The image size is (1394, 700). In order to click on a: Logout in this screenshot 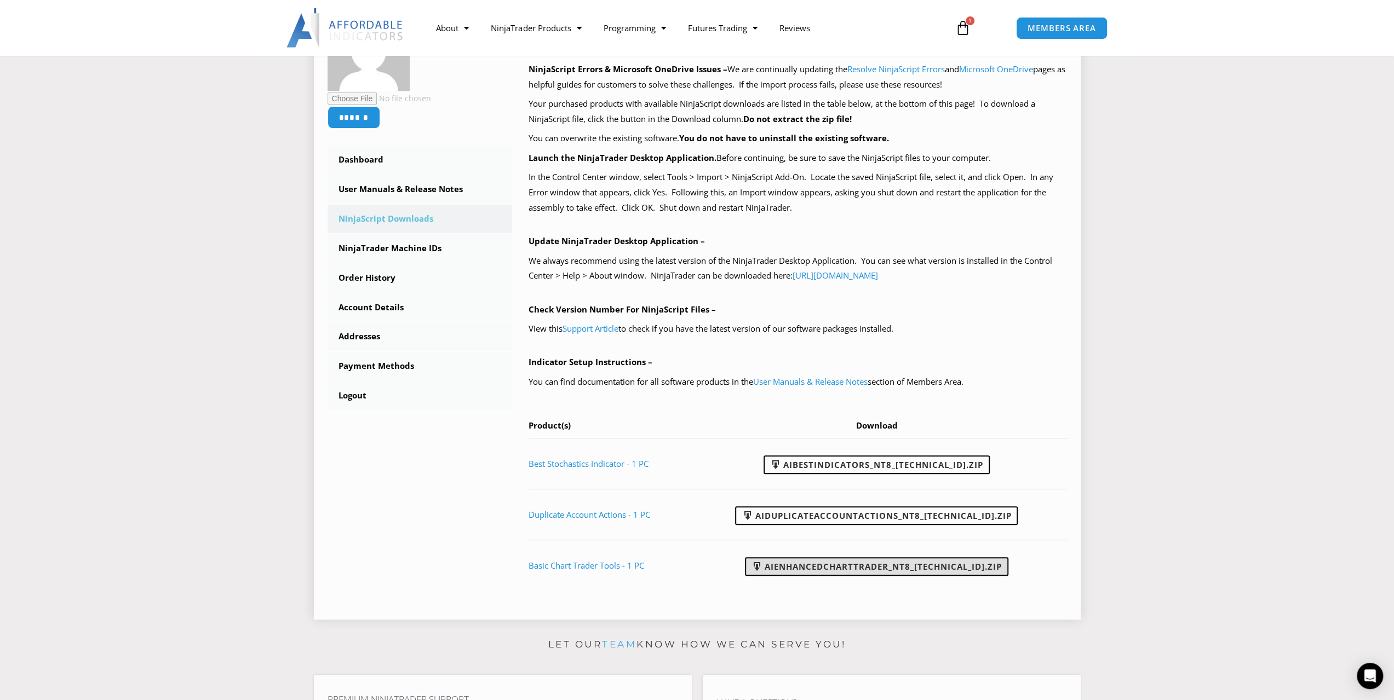, I will do `click(420, 396)`.